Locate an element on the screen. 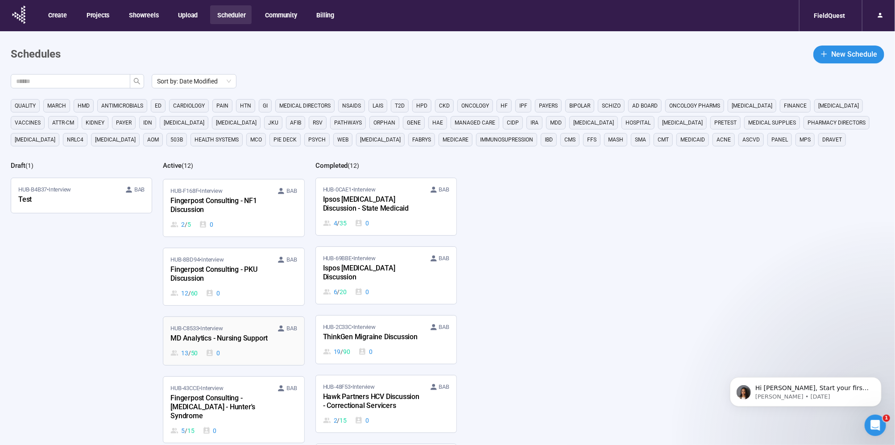 Image resolution: width=895 pixels, height=445 pixels. span: HUB-0CAE1 • Interview is located at coordinates (349, 190).